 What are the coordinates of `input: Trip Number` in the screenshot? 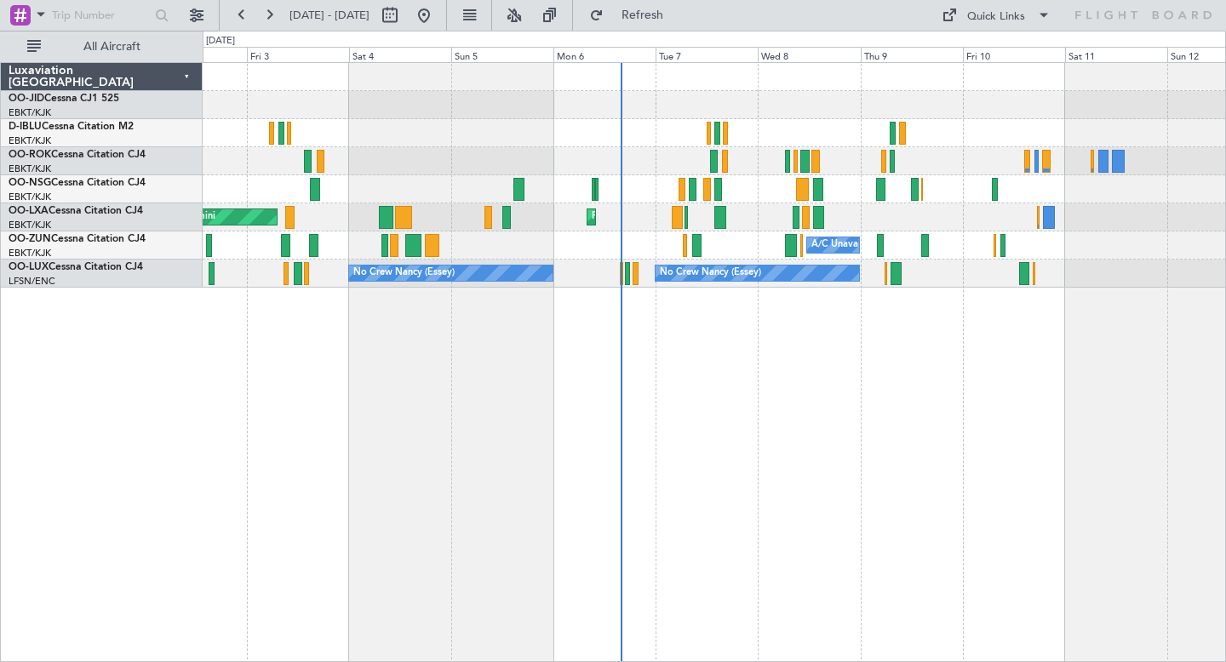 It's located at (100, 15).